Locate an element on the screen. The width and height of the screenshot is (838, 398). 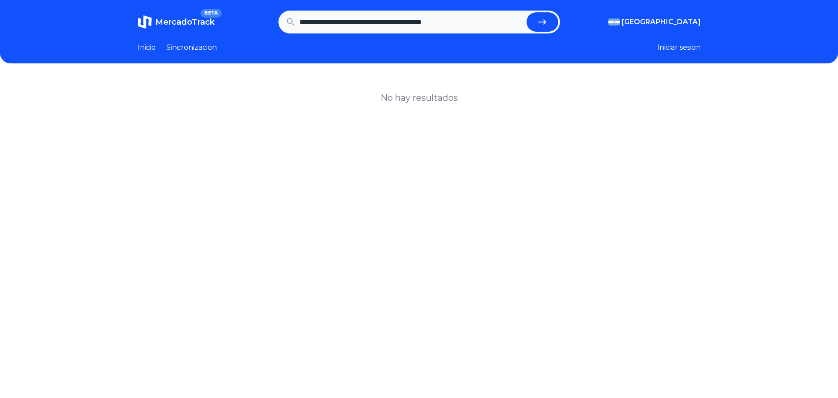
h1: No hay resultados is located at coordinates (419, 98).